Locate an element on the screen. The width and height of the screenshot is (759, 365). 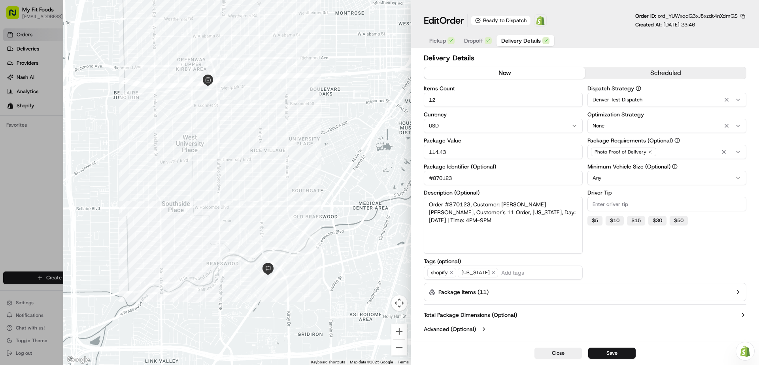
span: Knowledge Base is located at coordinates (38, 119).